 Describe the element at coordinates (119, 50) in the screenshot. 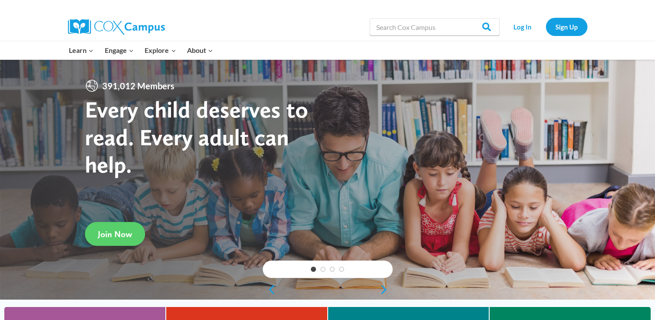

I see `span: Engage` at that location.